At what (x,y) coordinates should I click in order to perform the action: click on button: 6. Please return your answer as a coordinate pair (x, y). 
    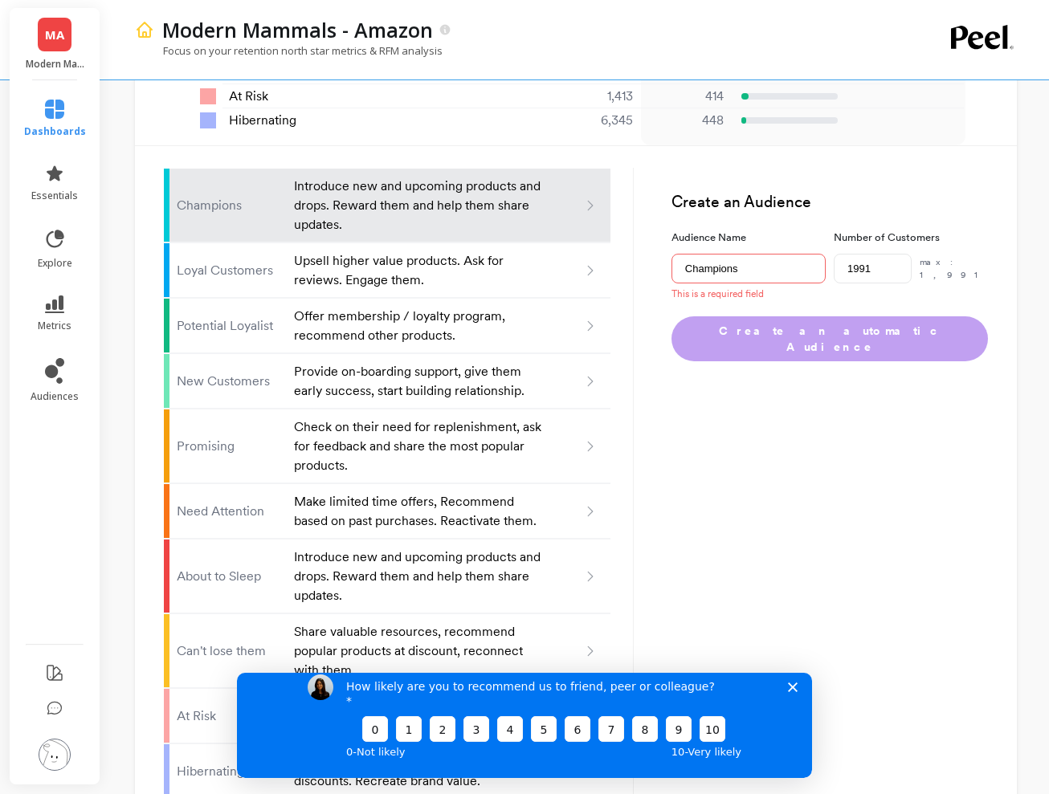
    Looking at the image, I should click on (341, 56).